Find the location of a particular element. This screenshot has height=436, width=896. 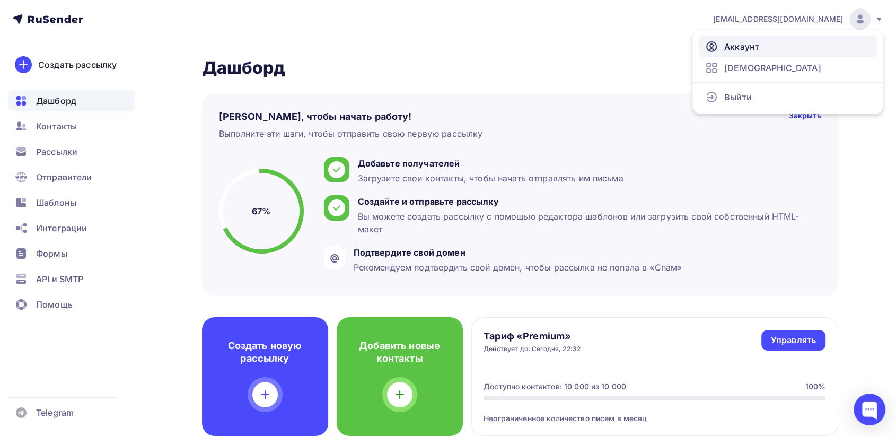

h4: Тариф «Premium» is located at coordinates (532, 336).